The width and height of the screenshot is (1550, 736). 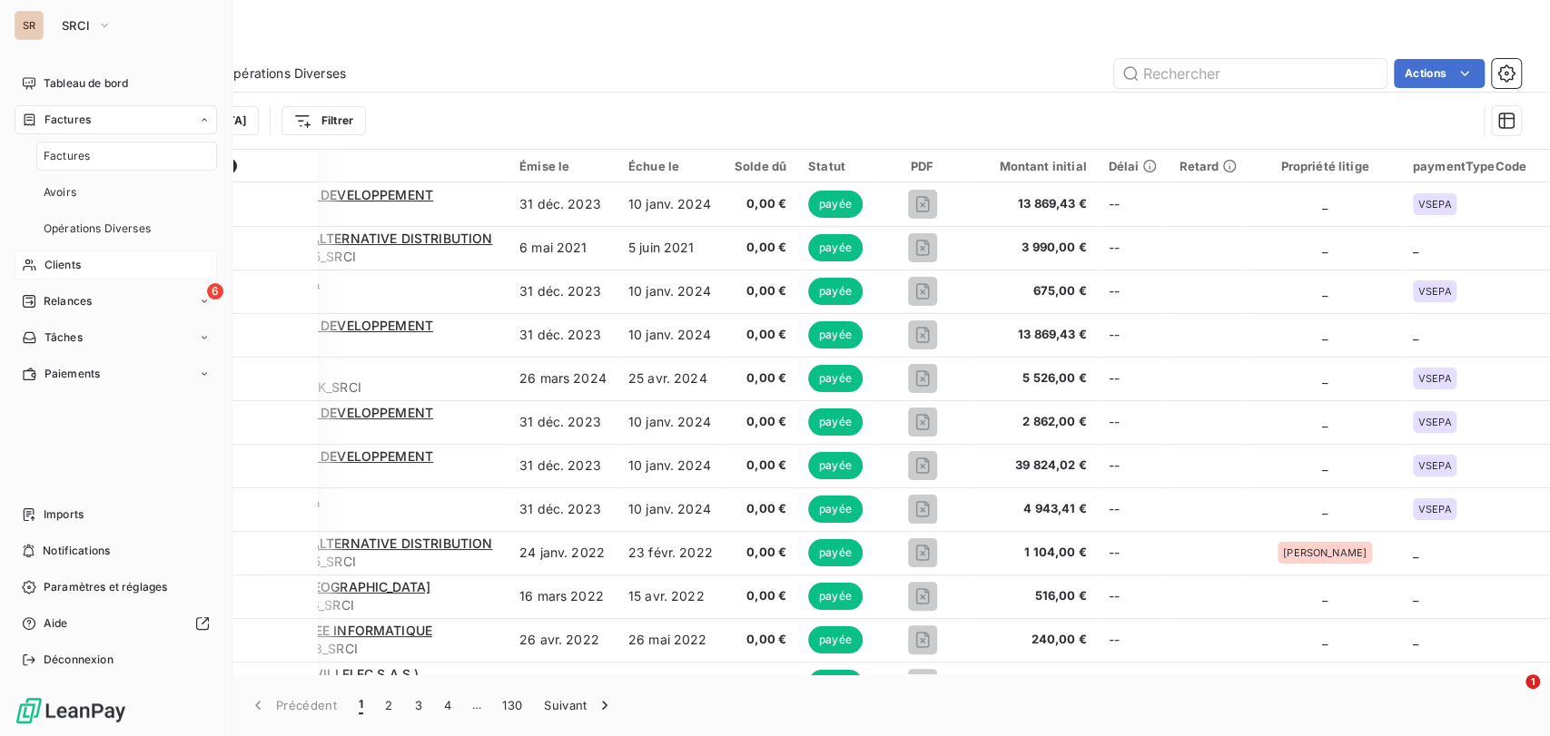 What do you see at coordinates (670, 640) in the screenshot?
I see `td: 26 mai 2022` at bounding box center [670, 640].